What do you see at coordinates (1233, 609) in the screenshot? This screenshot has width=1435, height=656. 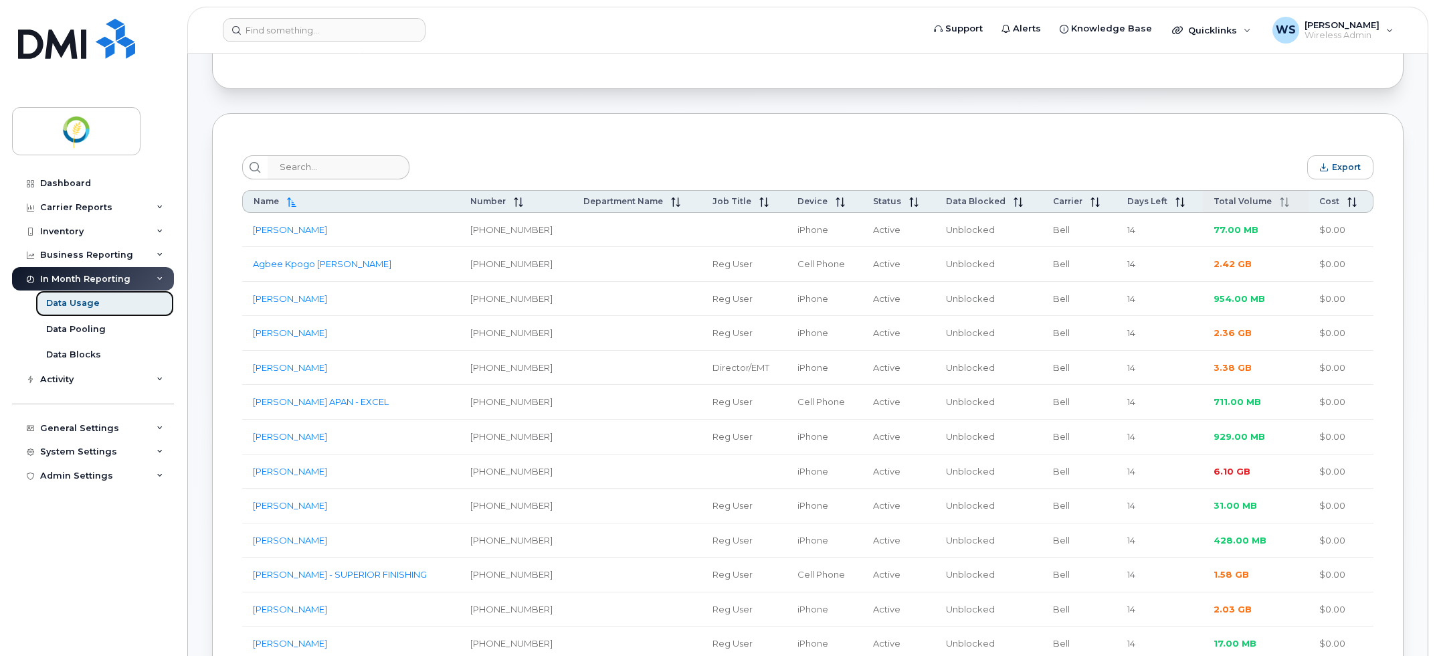 I see `span: 2.03 GB` at bounding box center [1233, 609].